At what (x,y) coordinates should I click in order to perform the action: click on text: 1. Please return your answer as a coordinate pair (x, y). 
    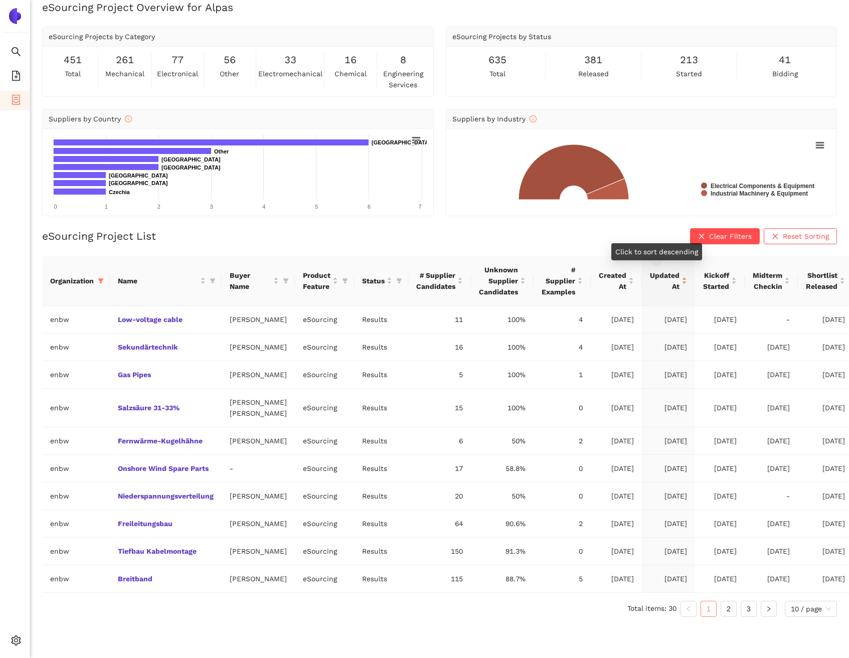
    Looking at the image, I should click on (106, 207).